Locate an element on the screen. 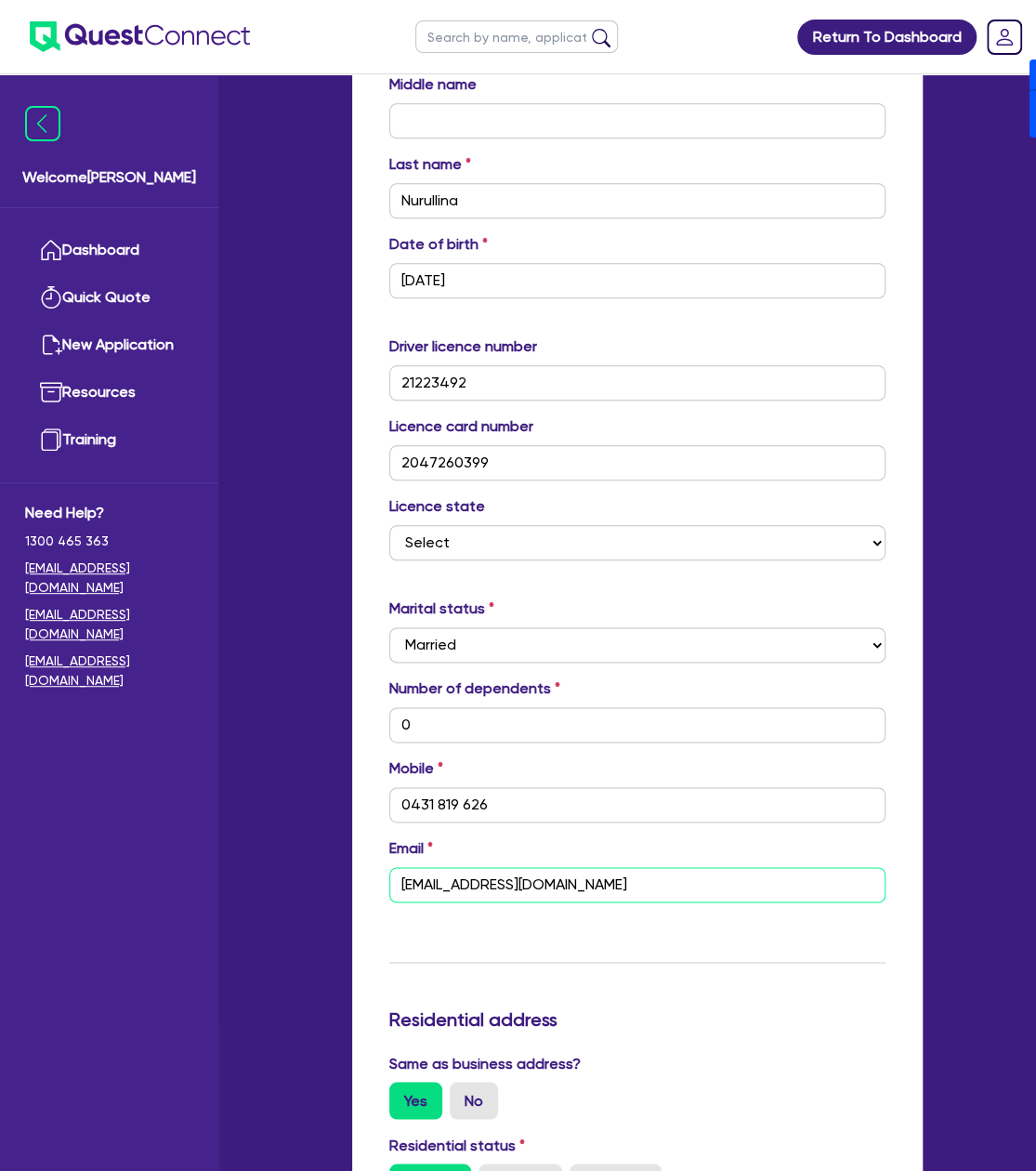 This screenshot has height=1171, width=1036. label: Licence card number is located at coordinates (461, 427).